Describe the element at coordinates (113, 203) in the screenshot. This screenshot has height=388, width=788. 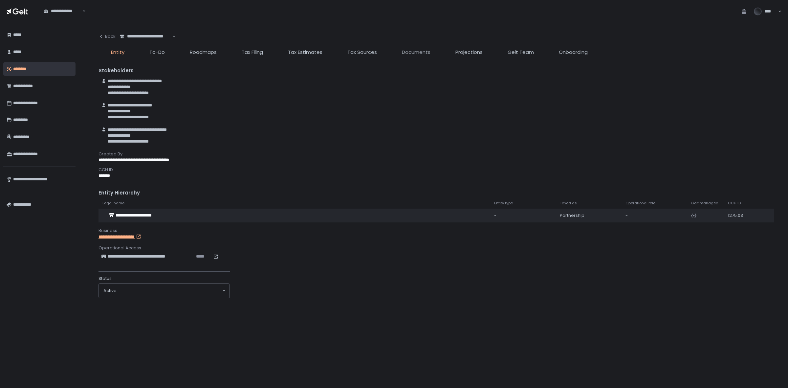
I see `span: Legal name` at that location.